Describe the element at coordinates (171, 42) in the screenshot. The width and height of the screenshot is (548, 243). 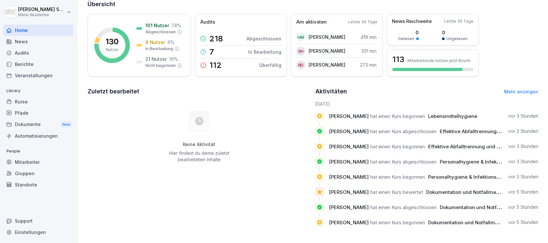
I see `p: 6 %` at that location.